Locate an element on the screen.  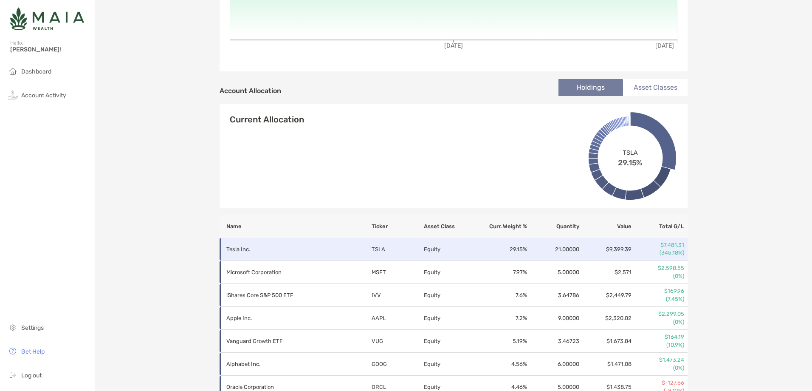
span: Settings is located at coordinates (32, 328).